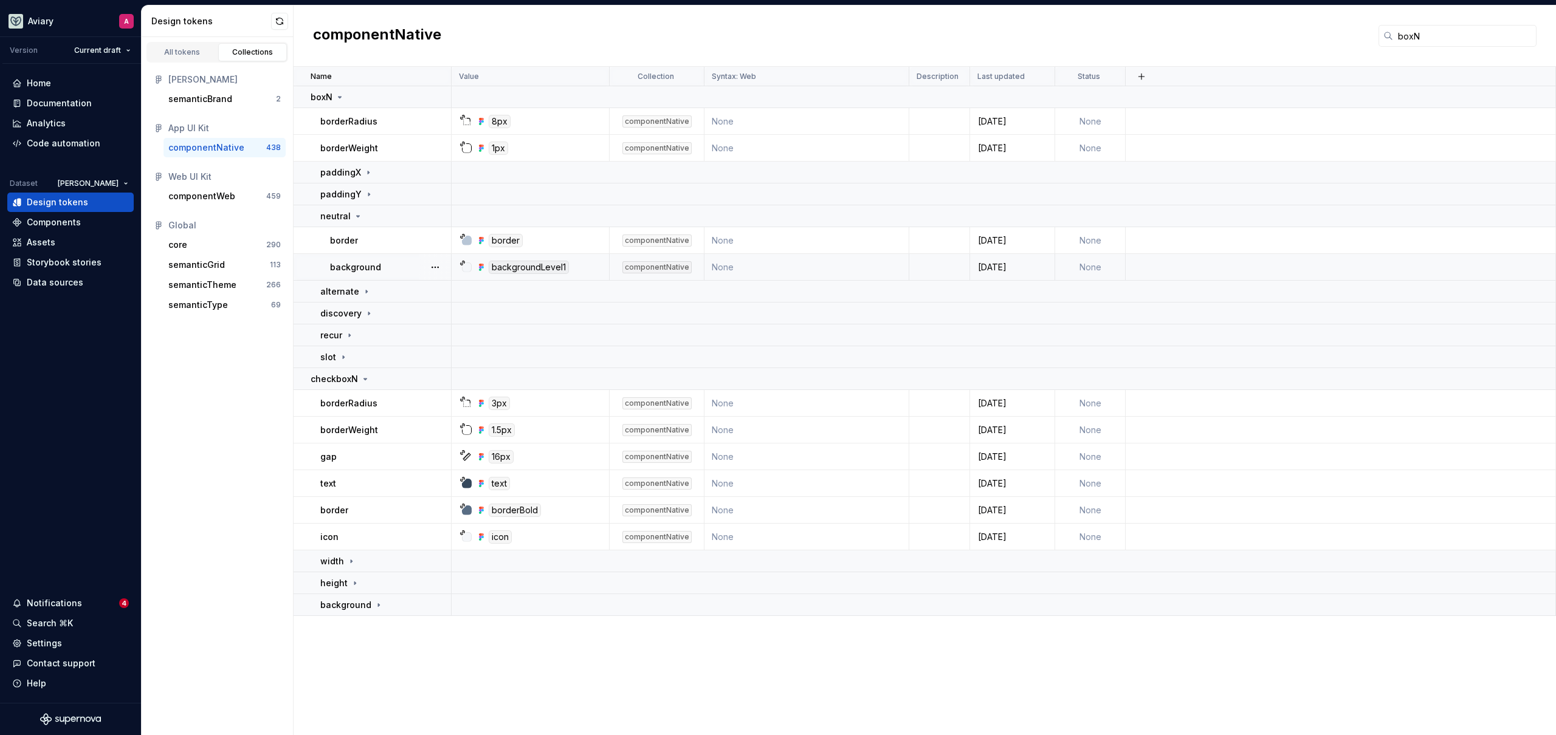 The image size is (1556, 735). I want to click on p: Syntax: Web, so click(733, 77).